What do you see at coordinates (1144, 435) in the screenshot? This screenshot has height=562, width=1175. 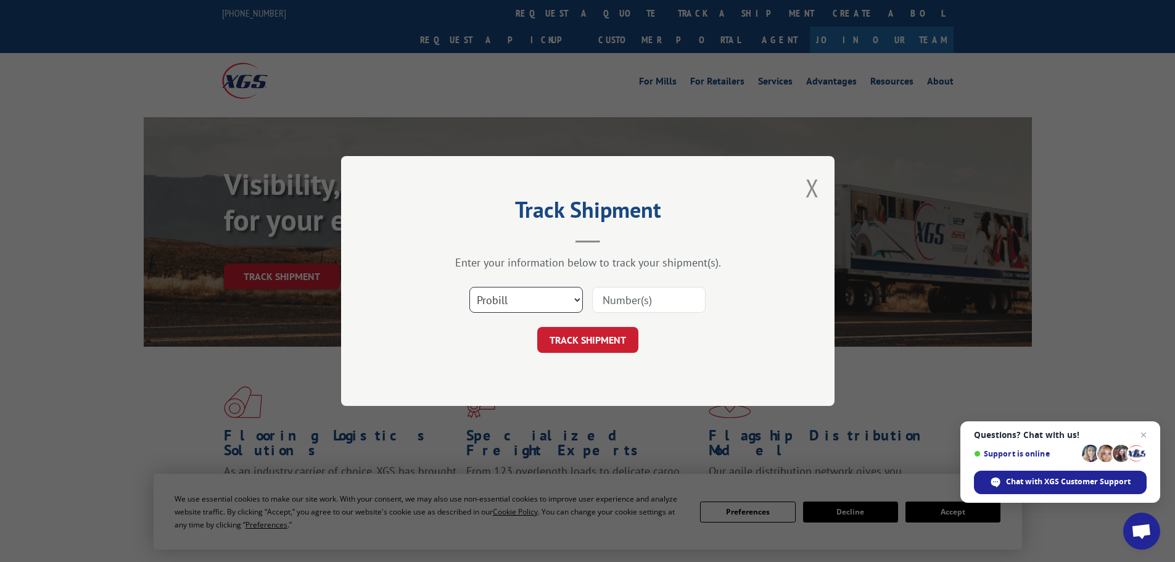 I see `span: Close chat` at bounding box center [1144, 435].